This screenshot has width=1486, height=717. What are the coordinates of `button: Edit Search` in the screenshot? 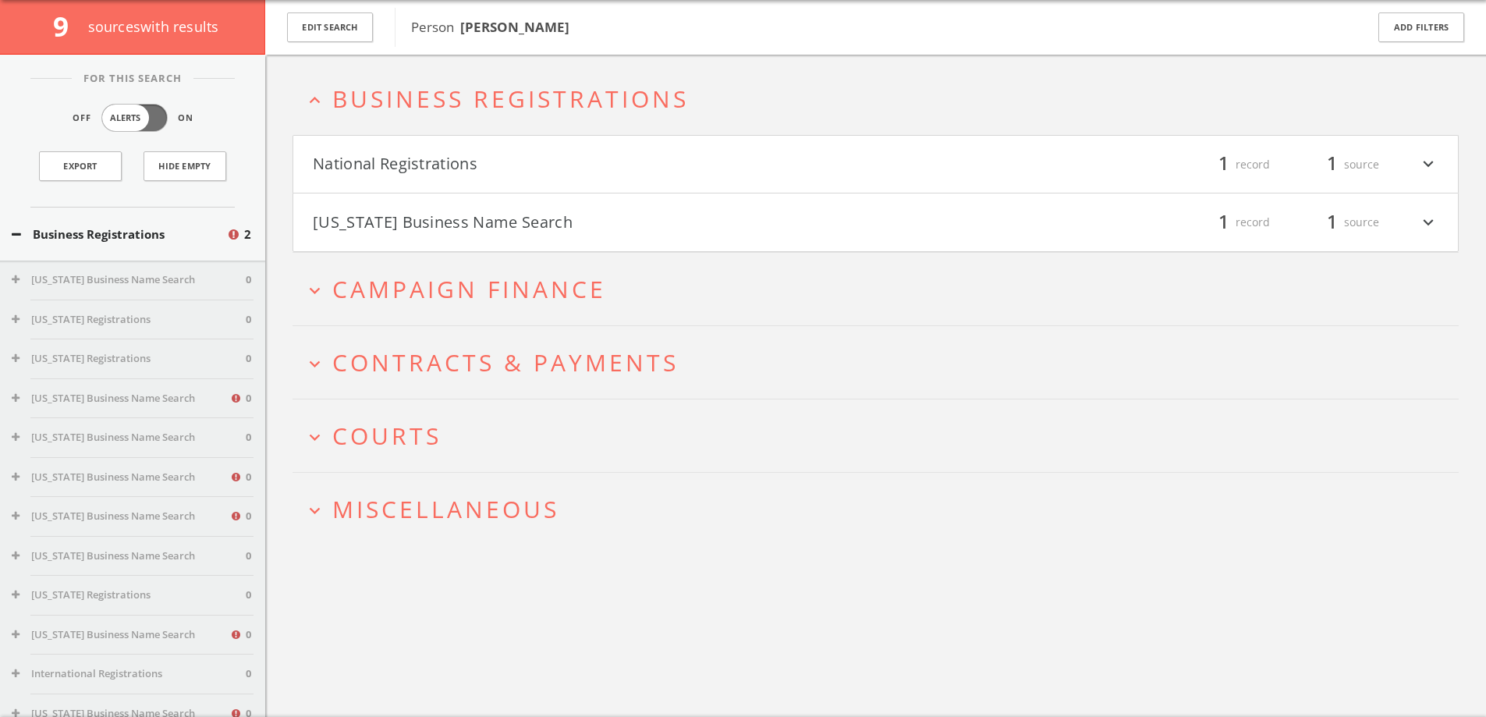 It's located at (330, 27).